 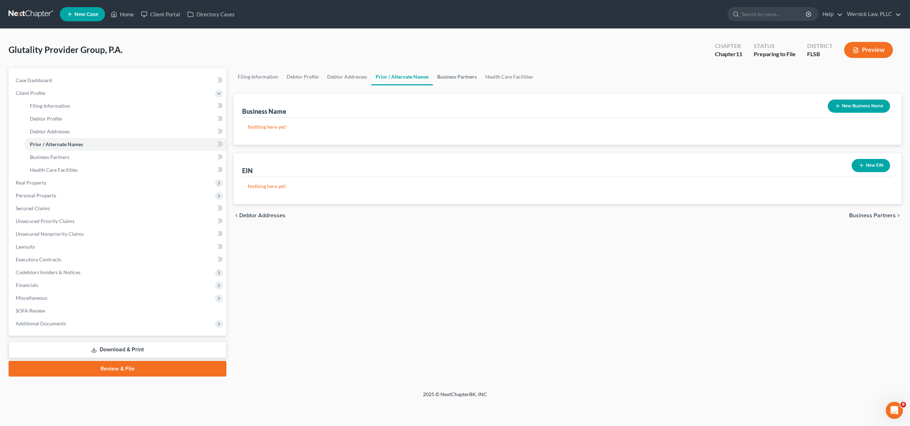 I want to click on span: Case Dashboard, so click(x=34, y=80).